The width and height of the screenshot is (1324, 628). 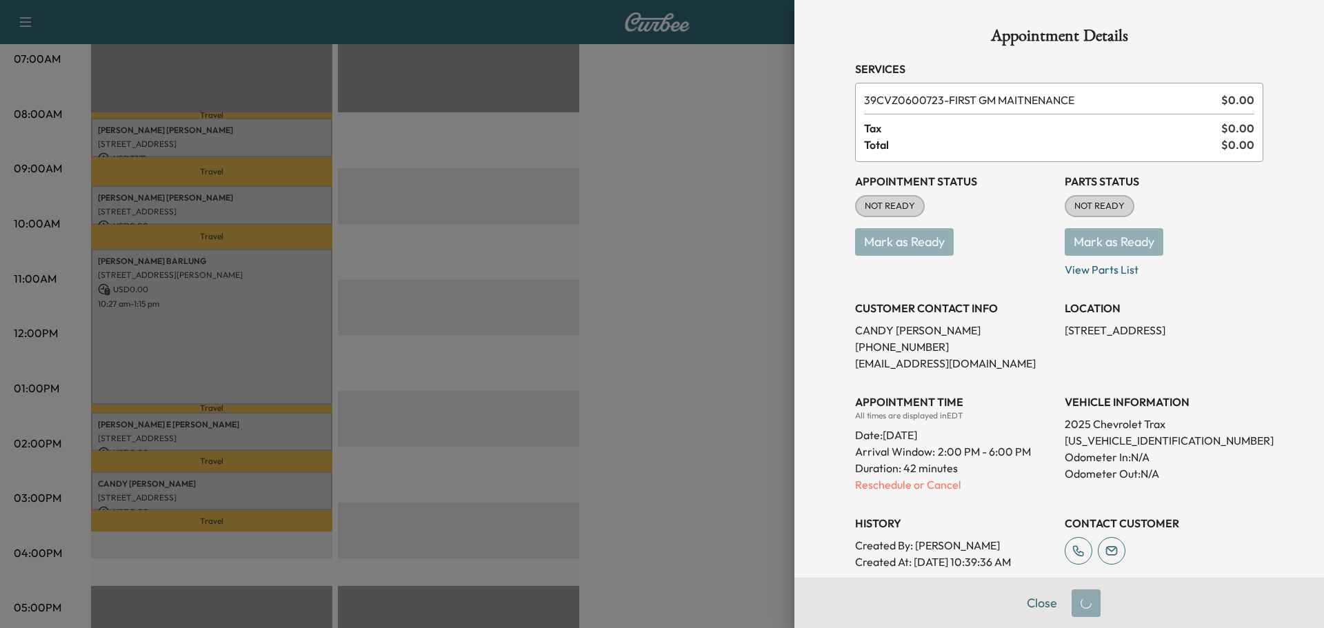 I want to click on div: All times are displayed in EDT, so click(x=954, y=416).